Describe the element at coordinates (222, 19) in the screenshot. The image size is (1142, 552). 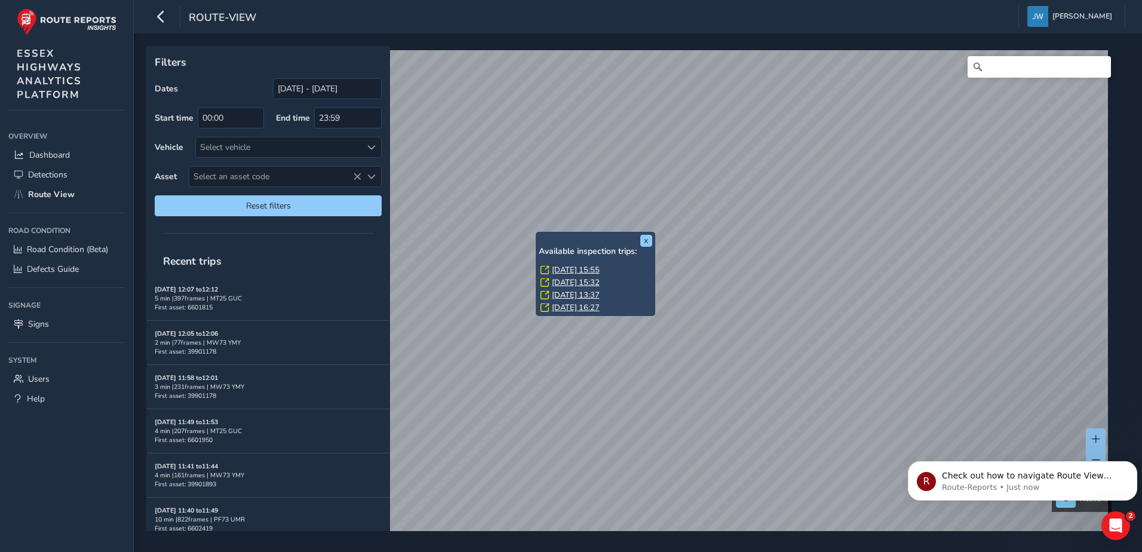
I see `span: route-view` at that location.